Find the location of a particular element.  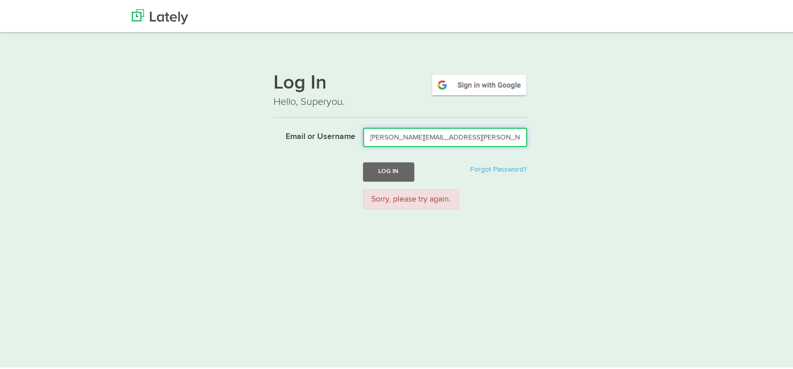

h1: Log In is located at coordinates (401, 82).